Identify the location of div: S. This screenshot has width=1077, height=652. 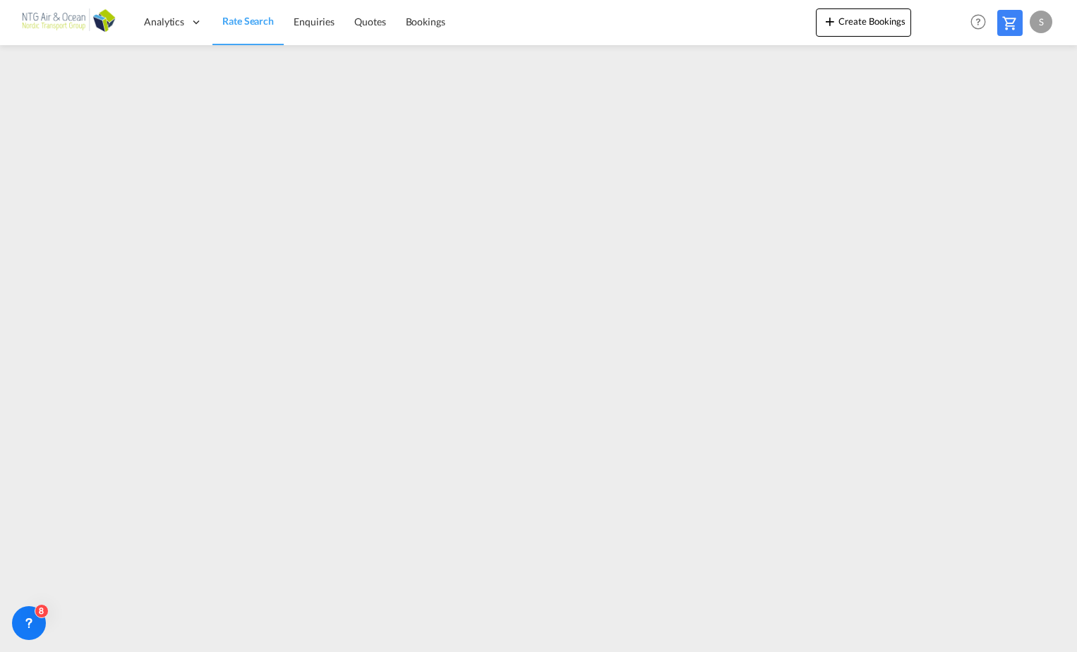
(1041, 22).